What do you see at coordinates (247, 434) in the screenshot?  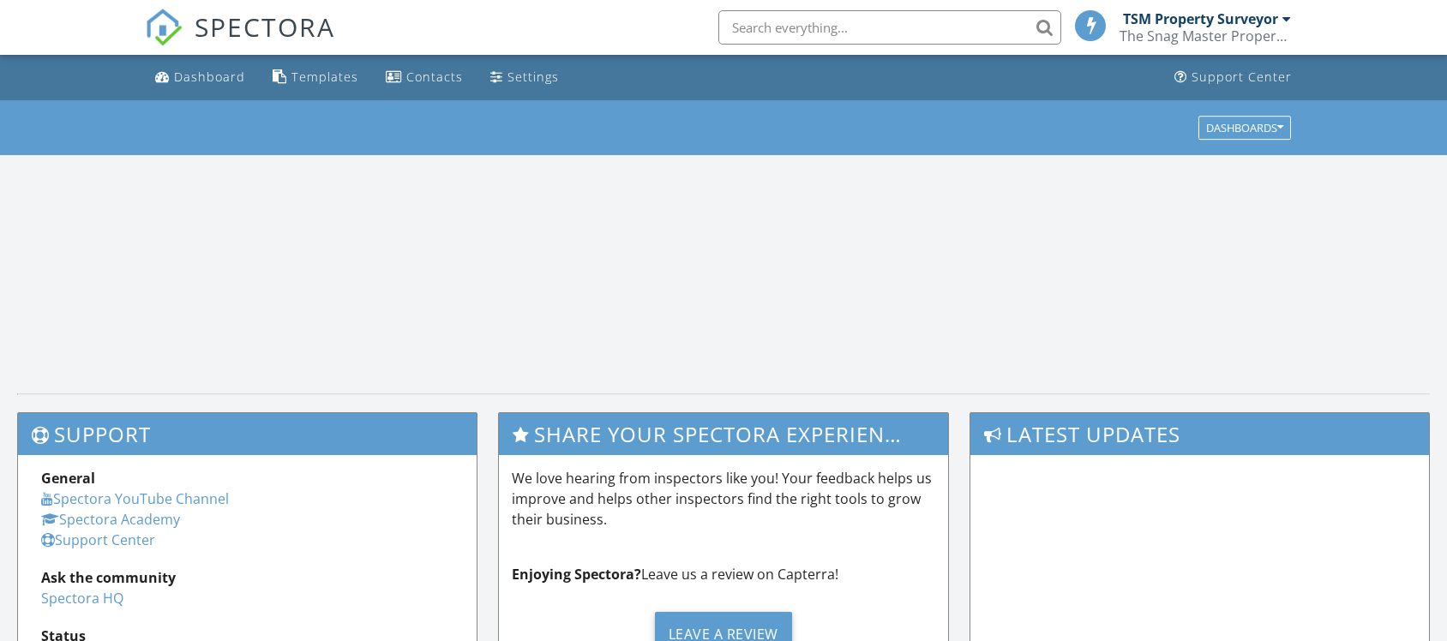 I see `h3: Support` at bounding box center [247, 434].